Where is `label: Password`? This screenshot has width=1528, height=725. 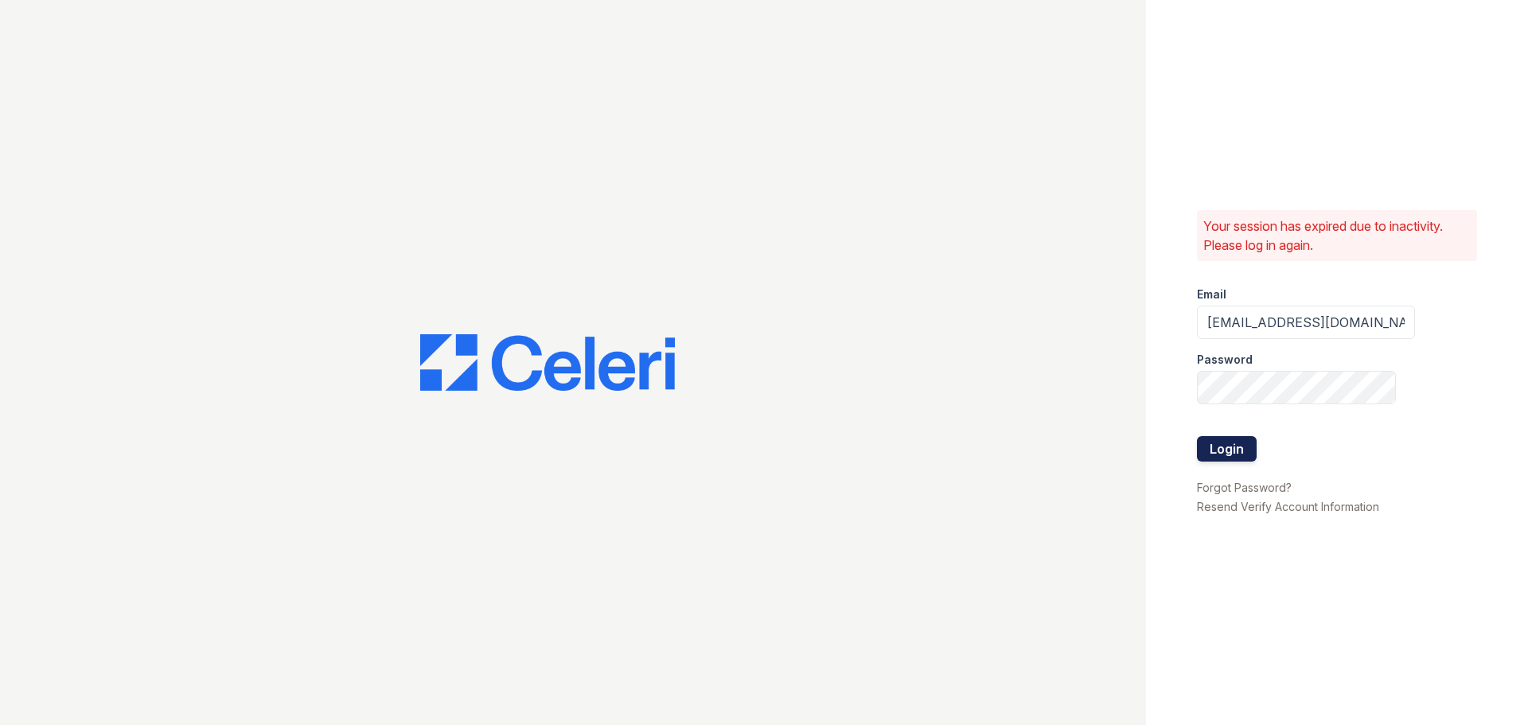 label: Password is located at coordinates (1225, 360).